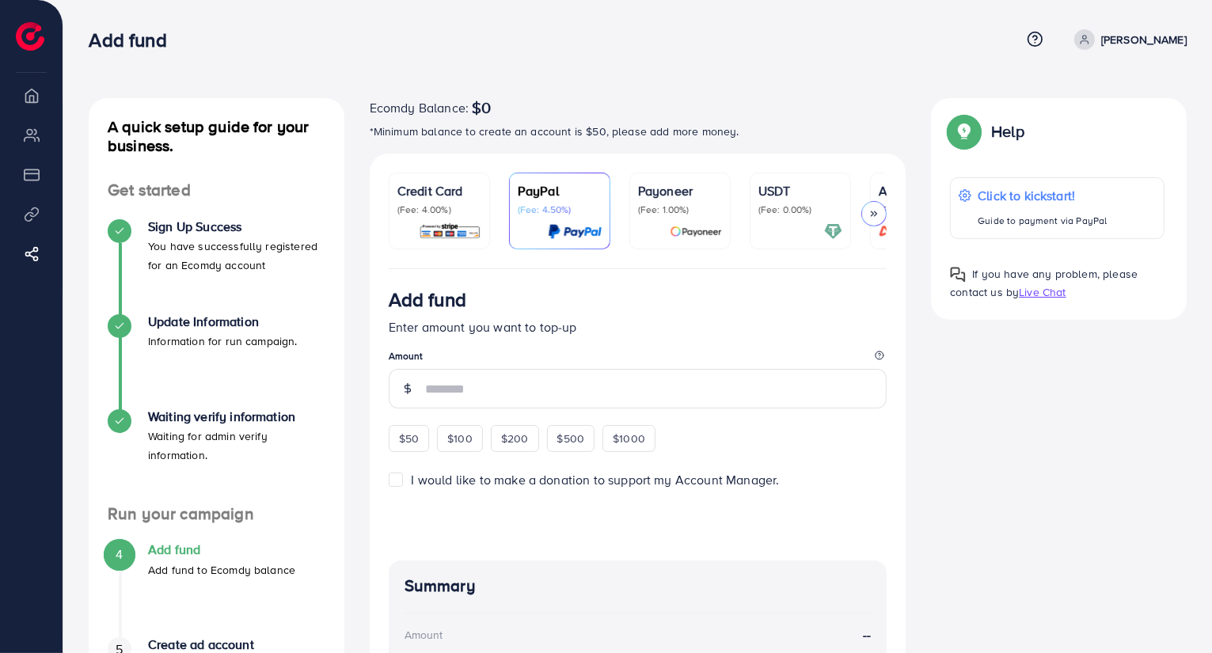 The height and width of the screenshot is (653, 1212). Describe the element at coordinates (216, 514) in the screenshot. I see `h4: Run your campaign` at that location.